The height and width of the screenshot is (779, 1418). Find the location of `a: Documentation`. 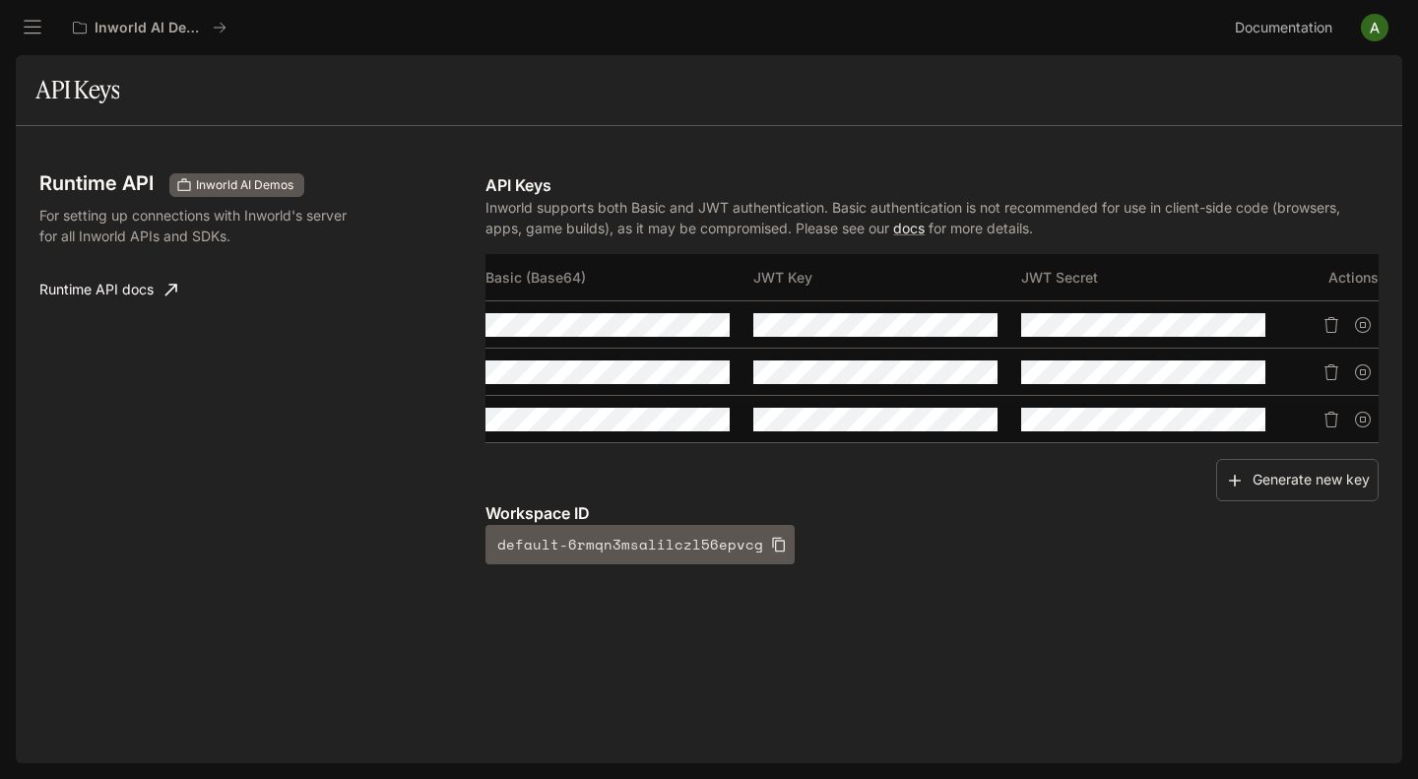

a: Documentation is located at coordinates (1287, 28).